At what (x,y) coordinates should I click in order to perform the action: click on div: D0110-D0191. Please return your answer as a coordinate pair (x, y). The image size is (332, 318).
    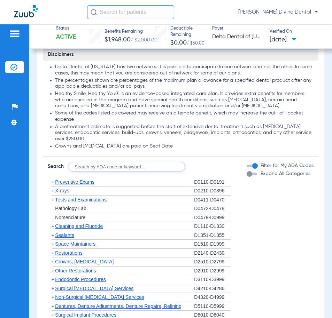
    Looking at the image, I should click on (212, 182).